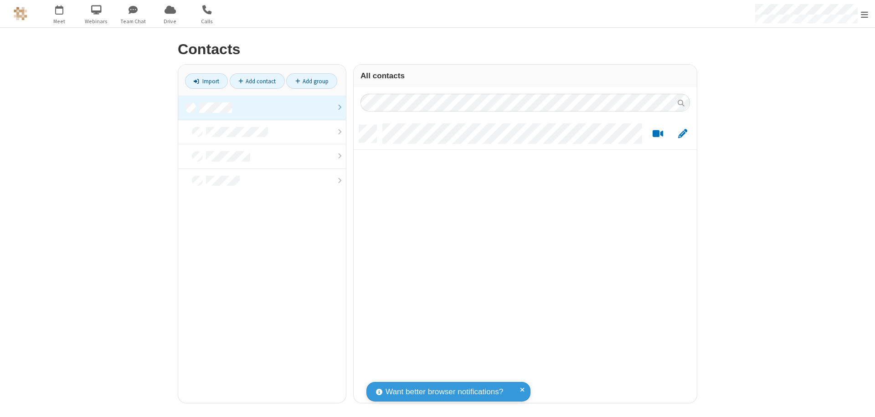 The image size is (875, 417). I want to click on img: QA Selenium DO NOT DELETE OR CHANGE, so click(21, 14).